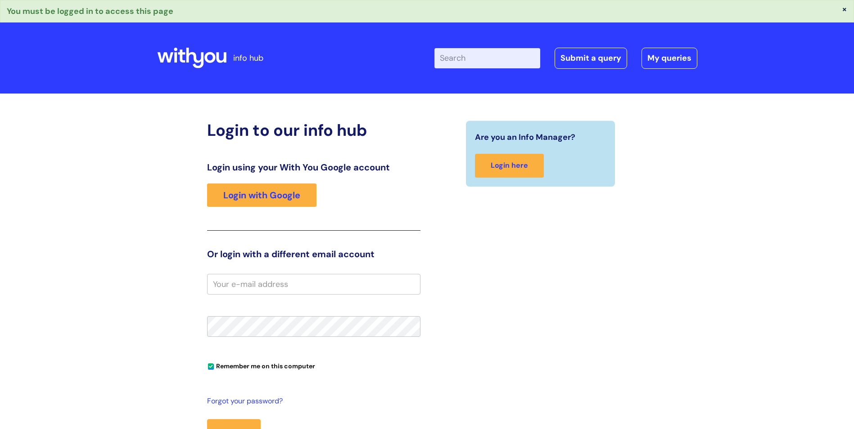  What do you see at coordinates (669, 58) in the screenshot?
I see `a: My queries` at bounding box center [669, 58].